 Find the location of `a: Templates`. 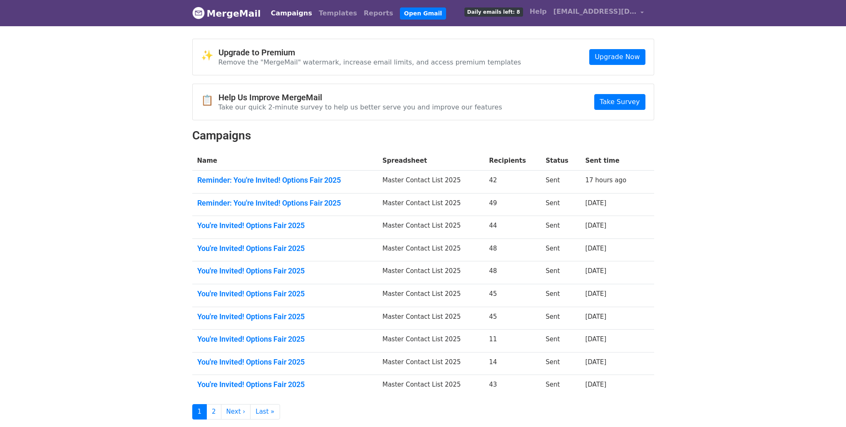

a: Templates is located at coordinates (338, 13).